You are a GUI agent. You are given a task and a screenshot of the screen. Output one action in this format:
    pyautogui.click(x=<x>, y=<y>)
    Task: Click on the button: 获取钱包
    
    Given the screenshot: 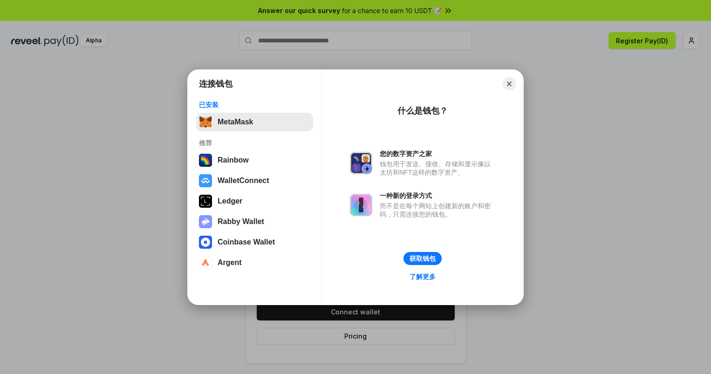 What is the action you would take?
    pyautogui.click(x=422, y=259)
    